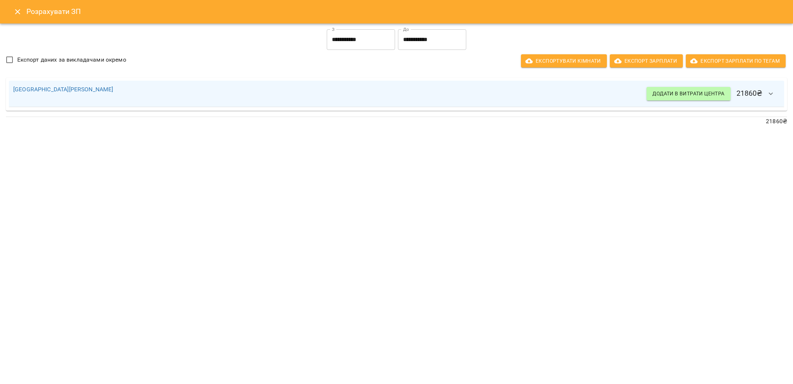 This screenshot has height=384, width=793. Describe the element at coordinates (564, 61) in the screenshot. I see `button: Експортувати кімнати` at that location.